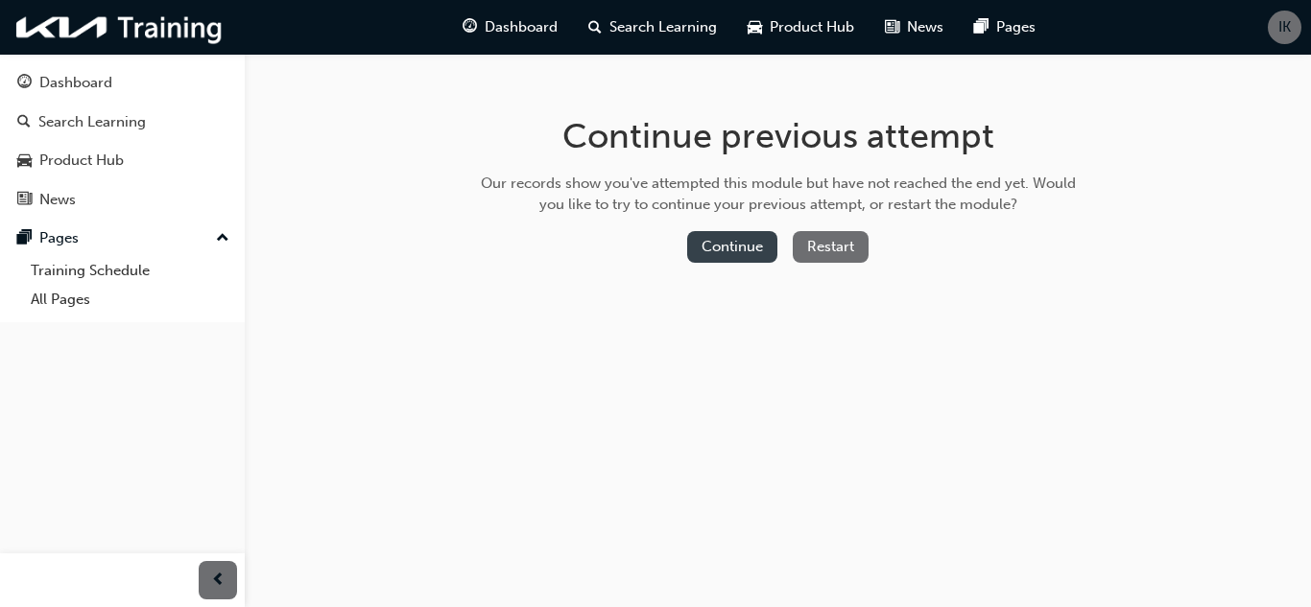  What do you see at coordinates (92, 122) in the screenshot?
I see `div: Search Learning` at bounding box center [92, 122].